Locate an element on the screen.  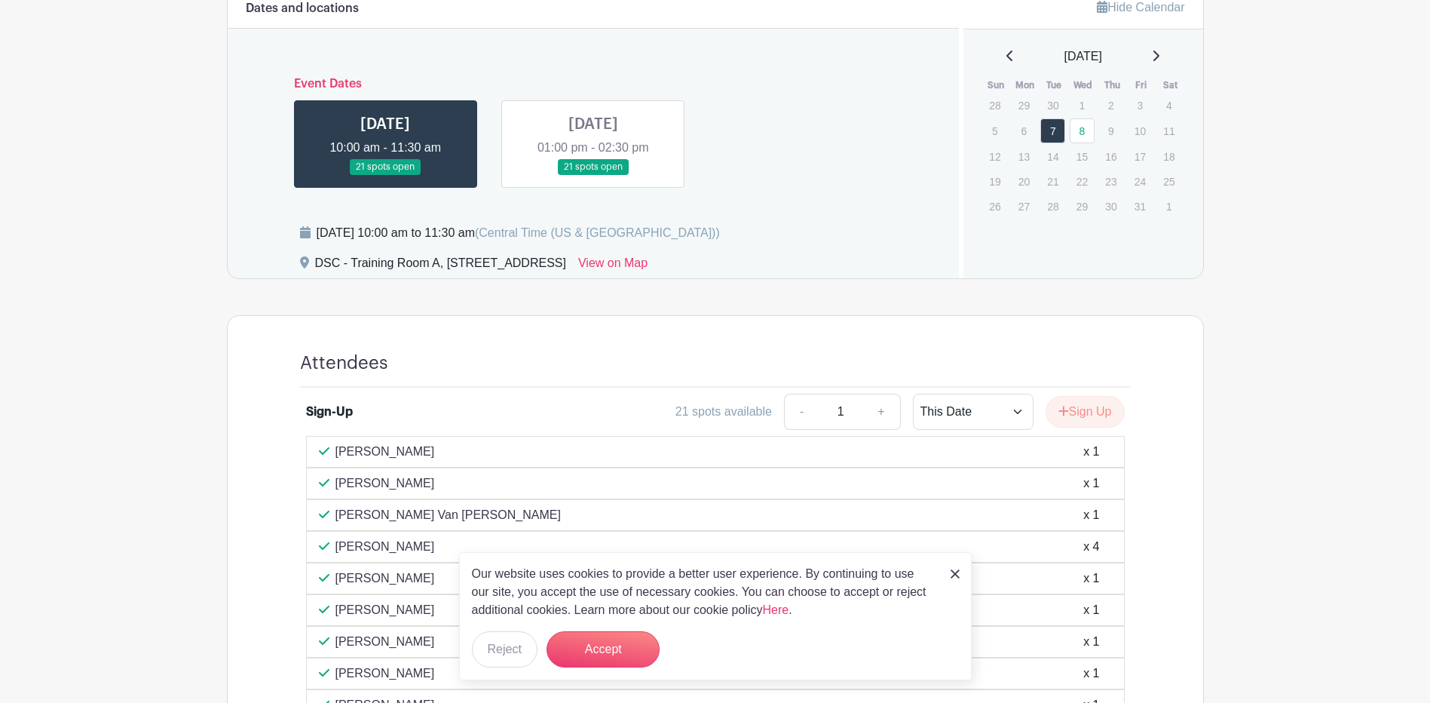
p: 10 is located at coordinates (1140, 130).